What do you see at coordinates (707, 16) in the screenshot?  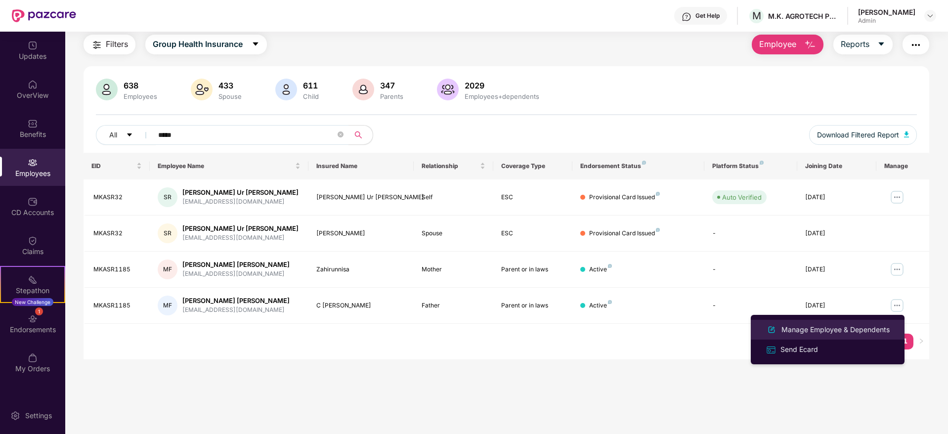 I see `div: Get Help` at bounding box center [707, 16].